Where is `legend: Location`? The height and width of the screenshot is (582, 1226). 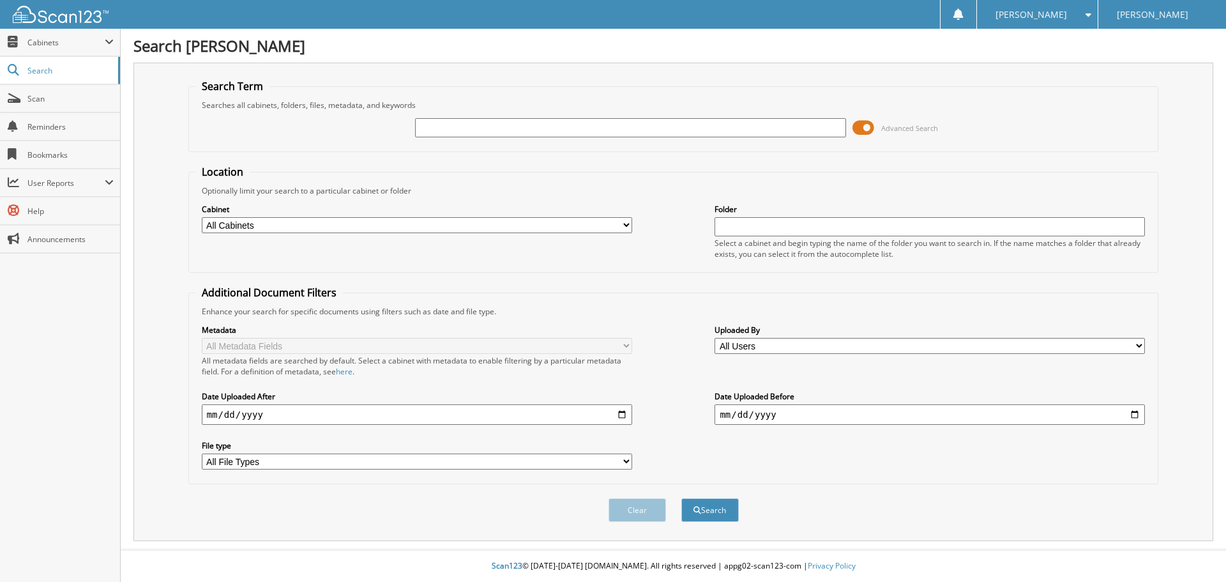
legend: Location is located at coordinates (222, 172).